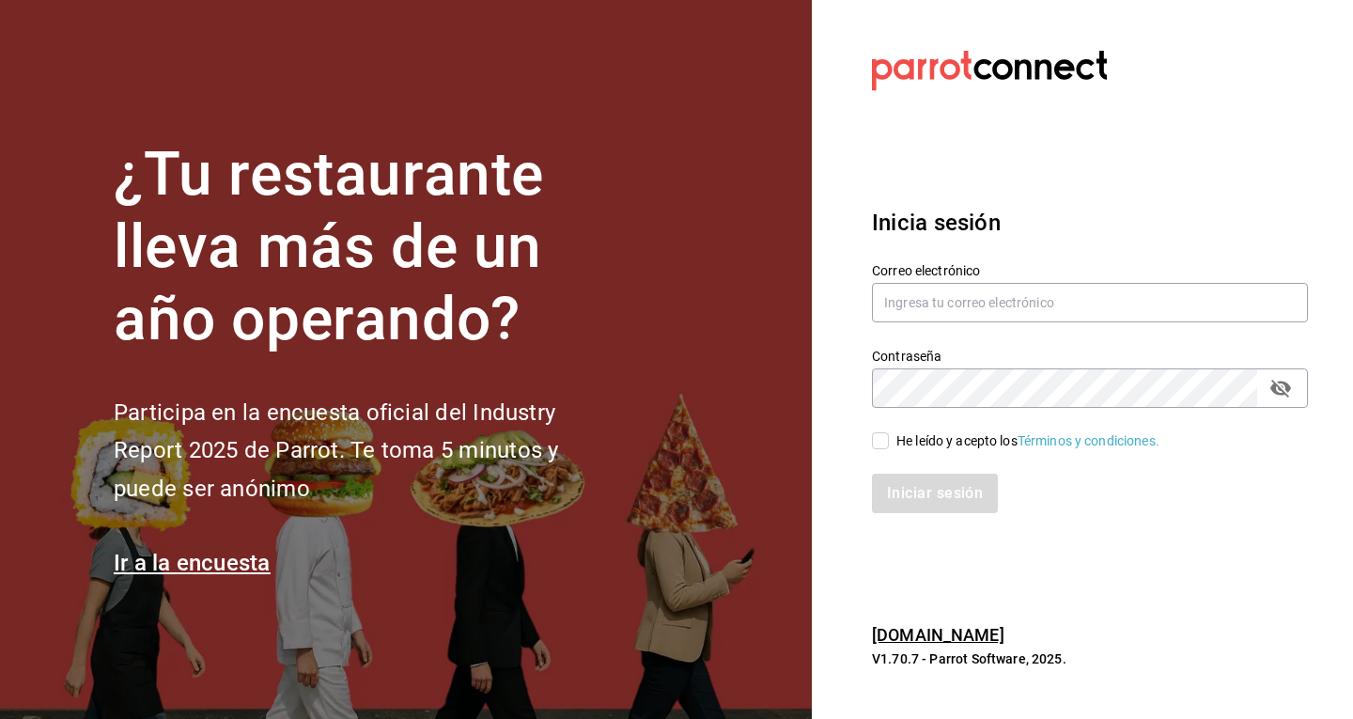 This screenshot has width=1353, height=719. What do you see at coordinates (1090, 356) in the screenshot?
I see `label: Contraseña` at bounding box center [1090, 356].